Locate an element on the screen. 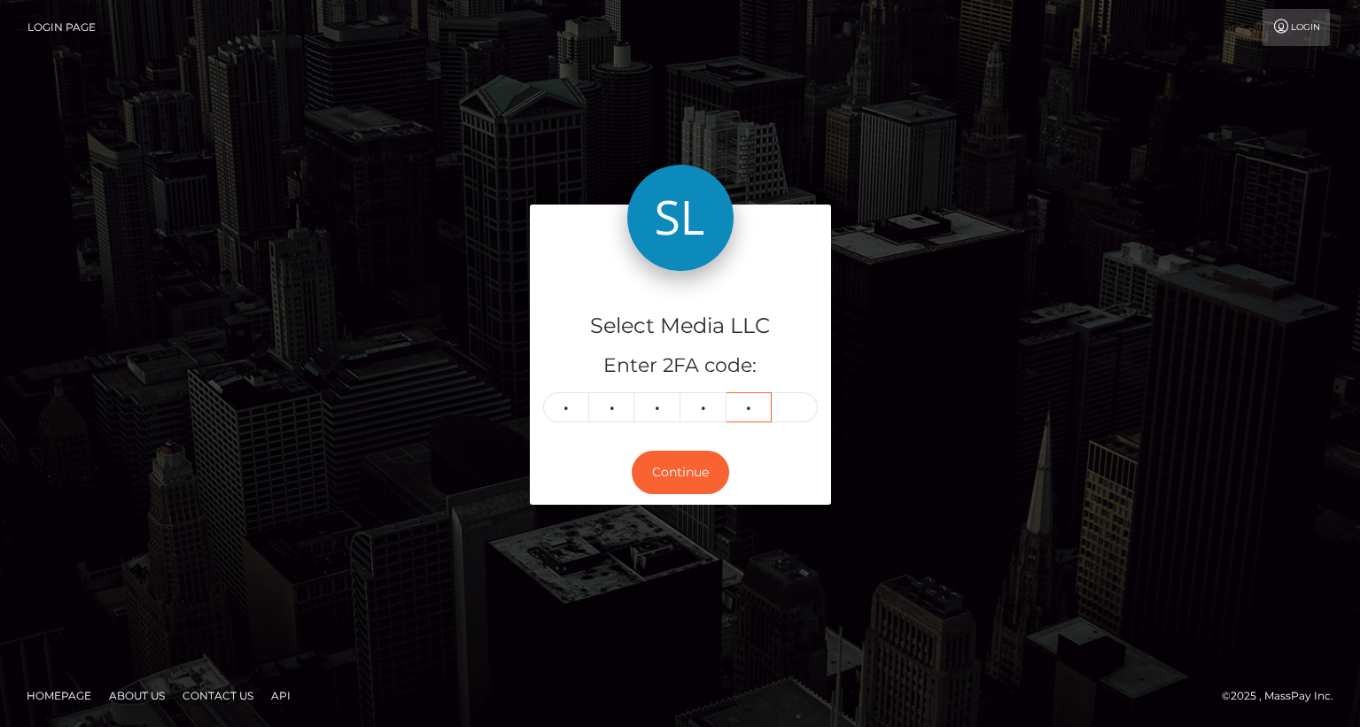 This screenshot has width=1360, height=727. h5: Enter 2FA code: is located at coordinates (681, 366).